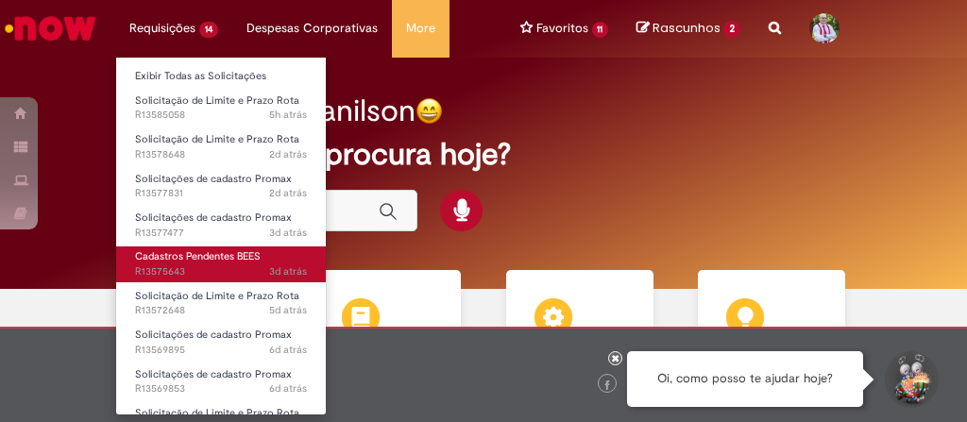 The image size is (967, 422). I want to click on a: Aberto R13577477 : Solicitações de cadastro Promax, so click(221, 225).